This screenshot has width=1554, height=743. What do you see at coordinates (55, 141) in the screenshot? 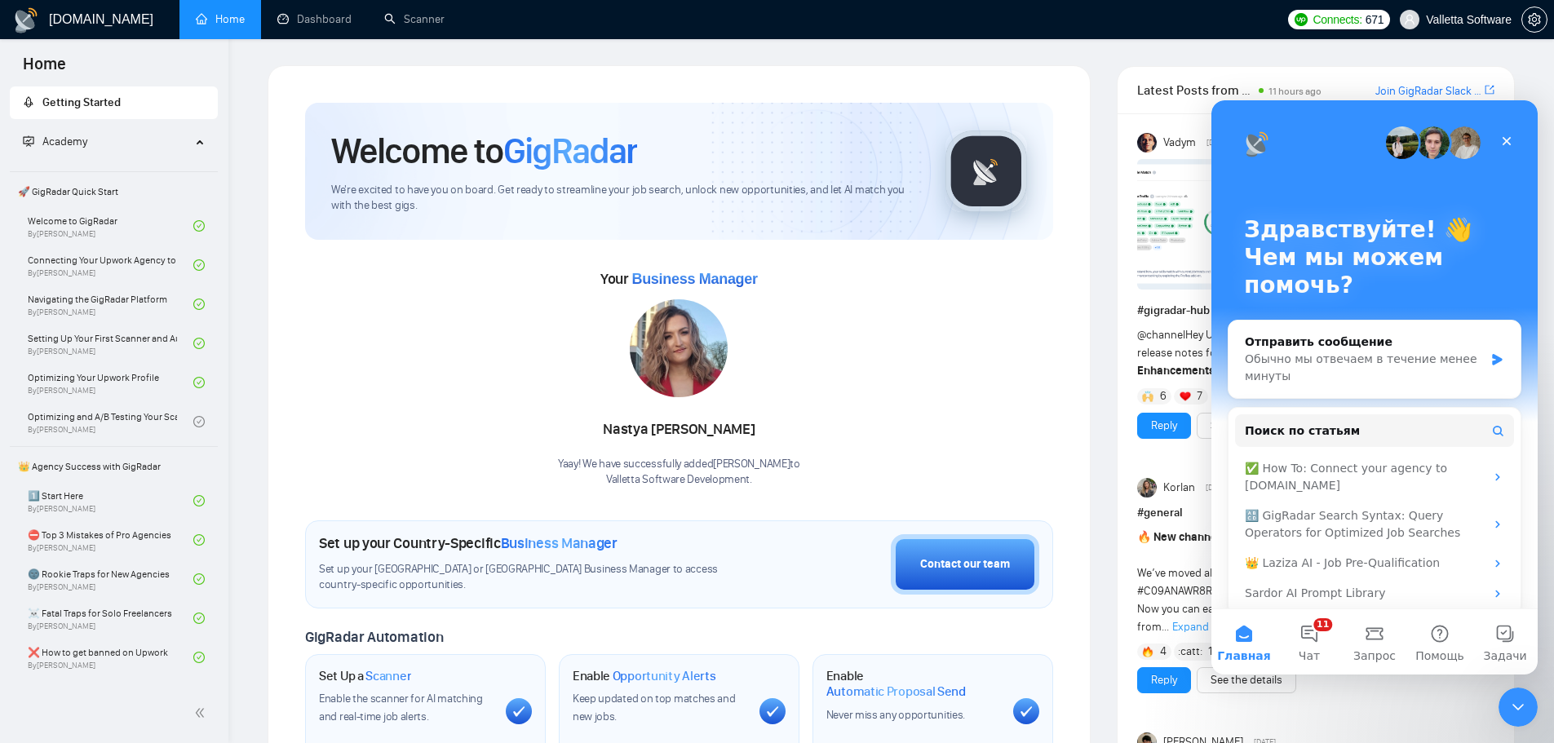
I see `span: Academy` at bounding box center [55, 141].